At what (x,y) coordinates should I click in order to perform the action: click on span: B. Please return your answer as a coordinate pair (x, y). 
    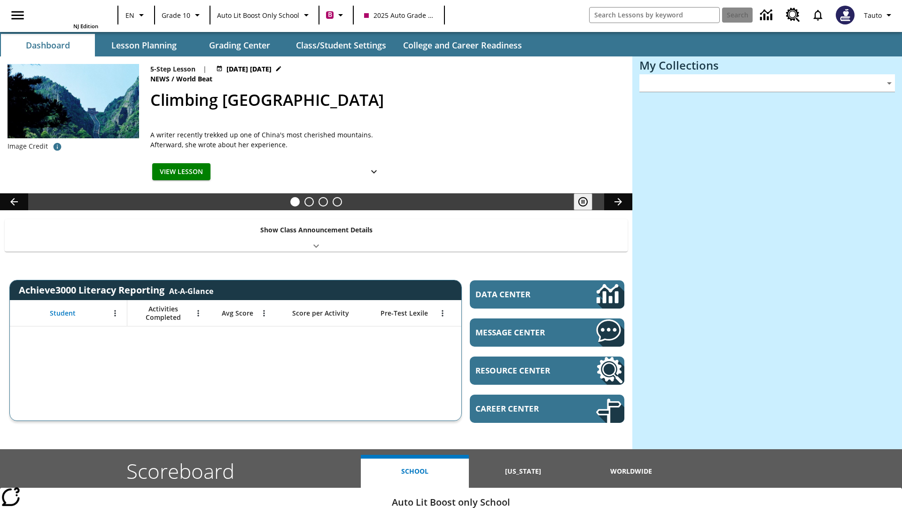
    Looking at the image, I should click on (330, 15).